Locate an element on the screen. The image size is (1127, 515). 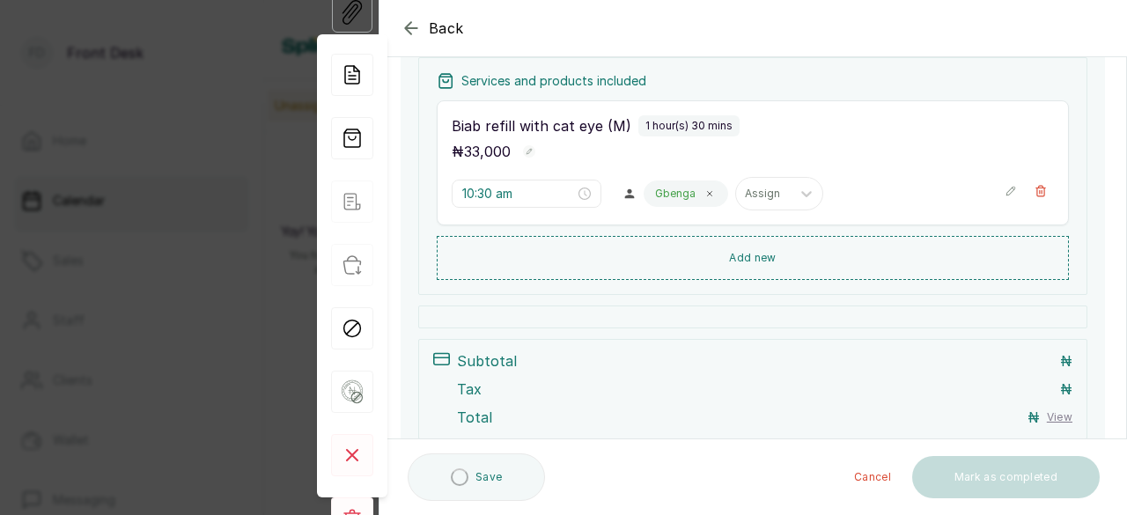
p: Tax is located at coordinates (469, 389).